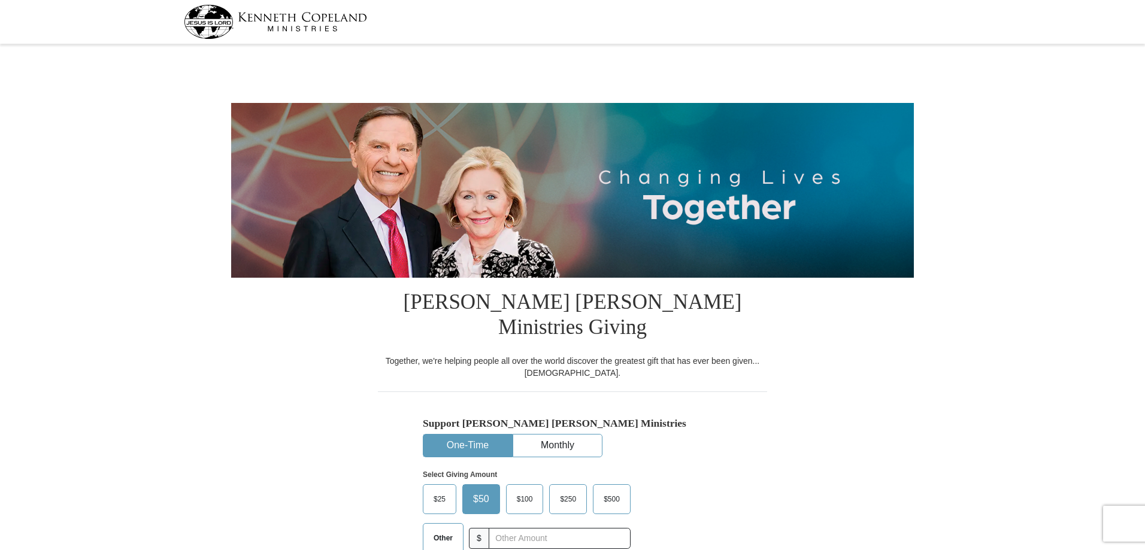 The height and width of the screenshot is (550, 1145). What do you see at coordinates (443, 538) in the screenshot?
I see `span: Other` at bounding box center [443, 538].